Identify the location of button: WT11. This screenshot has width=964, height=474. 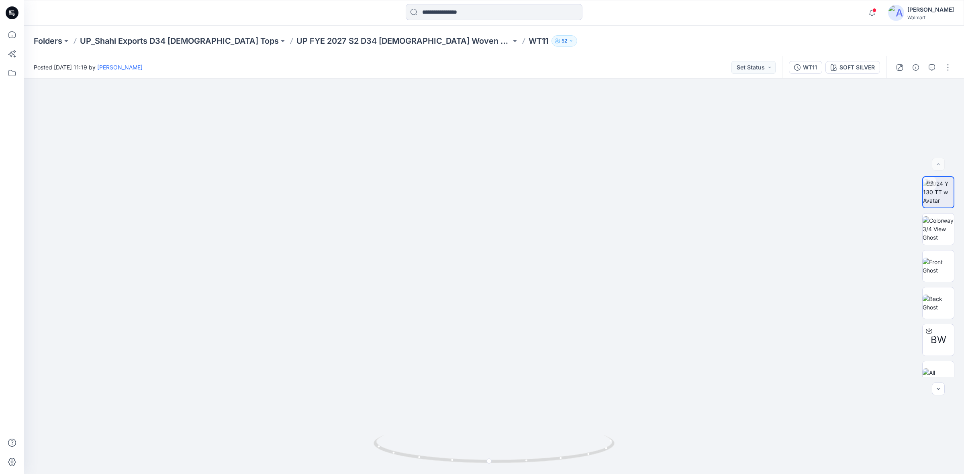
(805, 67).